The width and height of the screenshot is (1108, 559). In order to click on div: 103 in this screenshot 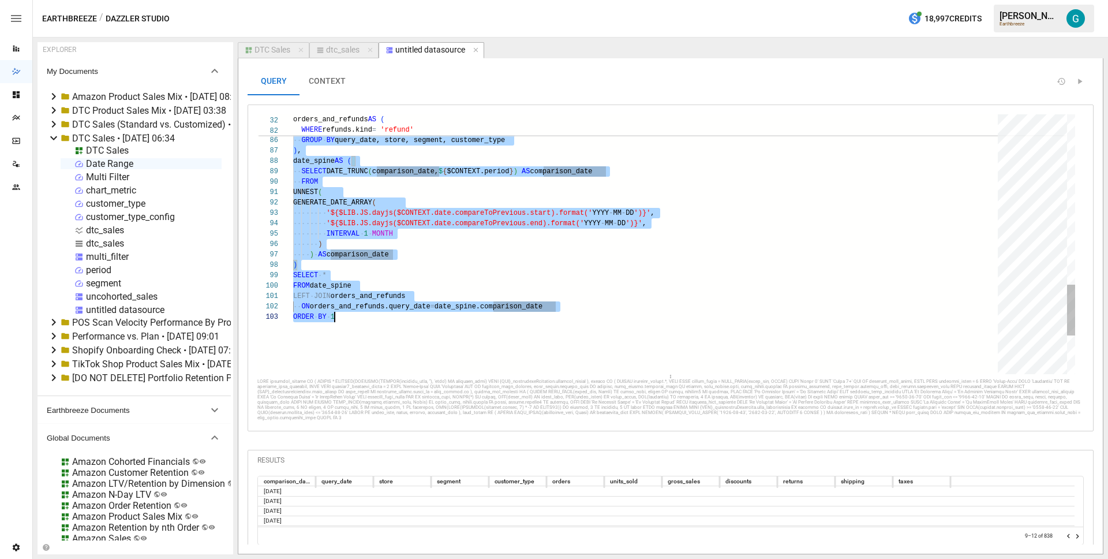, I will do `click(268, 317)`.